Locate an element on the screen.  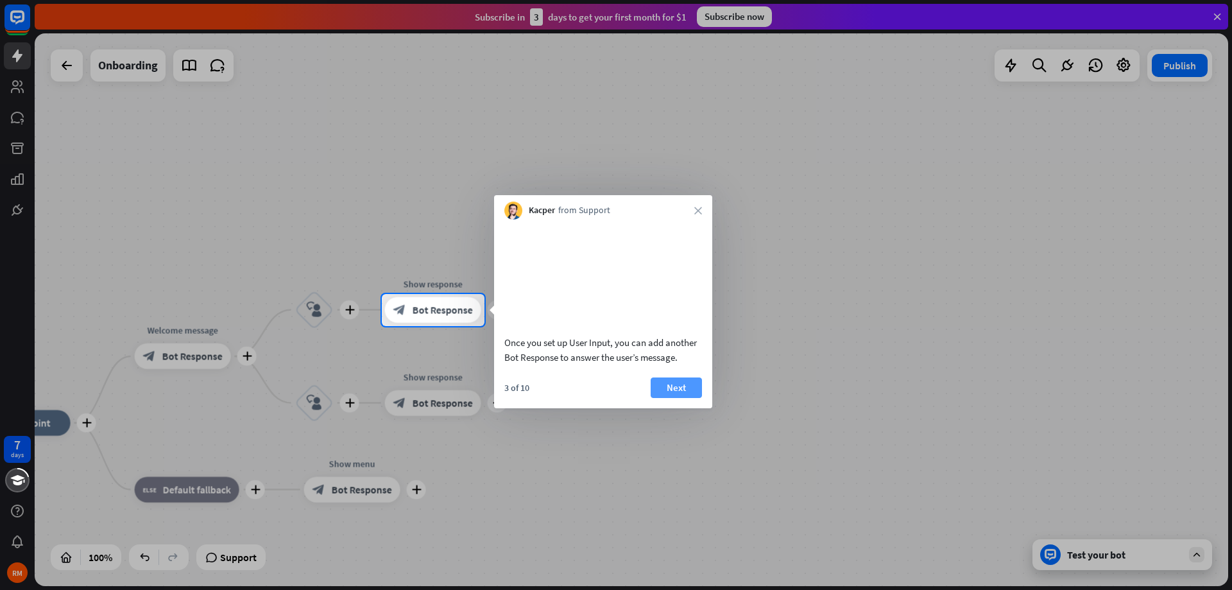
span: from Support is located at coordinates (584, 211).